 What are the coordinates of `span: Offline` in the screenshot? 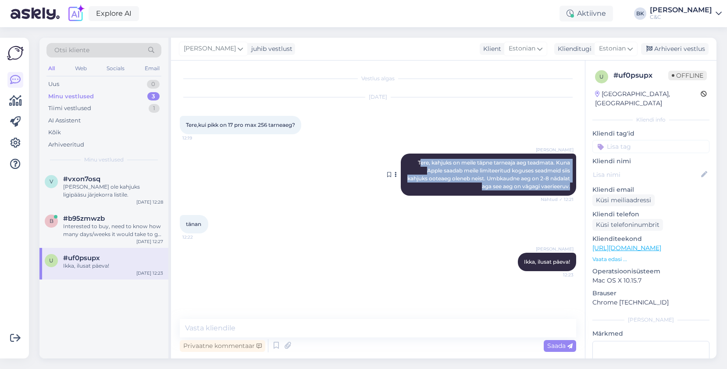 It's located at (688, 75).